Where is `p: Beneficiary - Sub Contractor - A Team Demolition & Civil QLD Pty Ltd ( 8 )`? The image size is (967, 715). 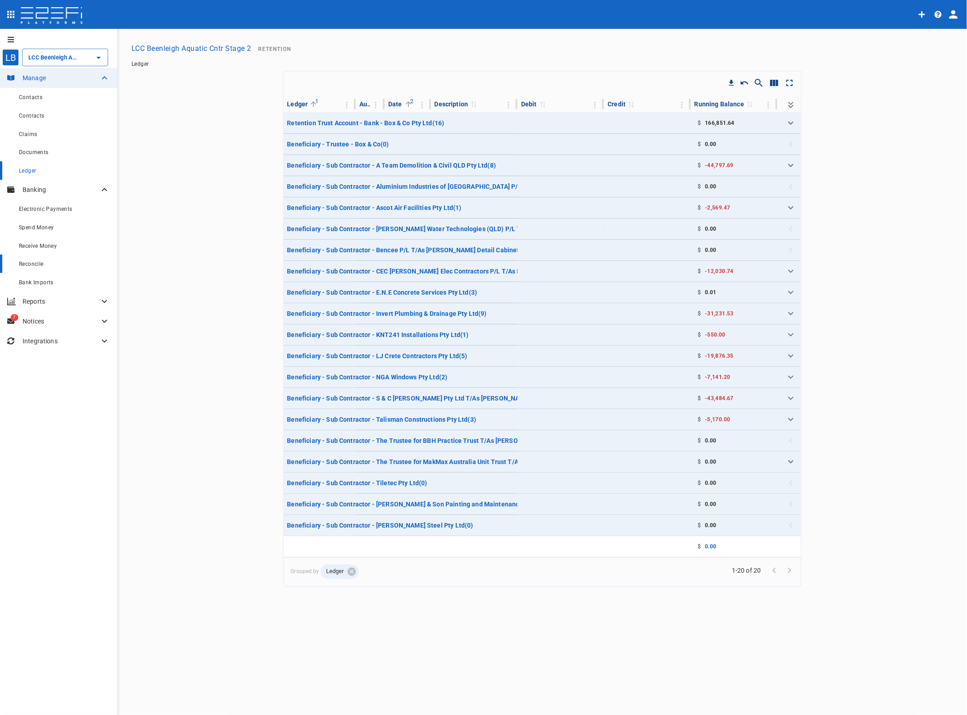
p: Beneficiary - Sub Contractor - A Team Demolition & Civil QLD Pty Ltd ( 8 ) is located at coordinates (392, 165).